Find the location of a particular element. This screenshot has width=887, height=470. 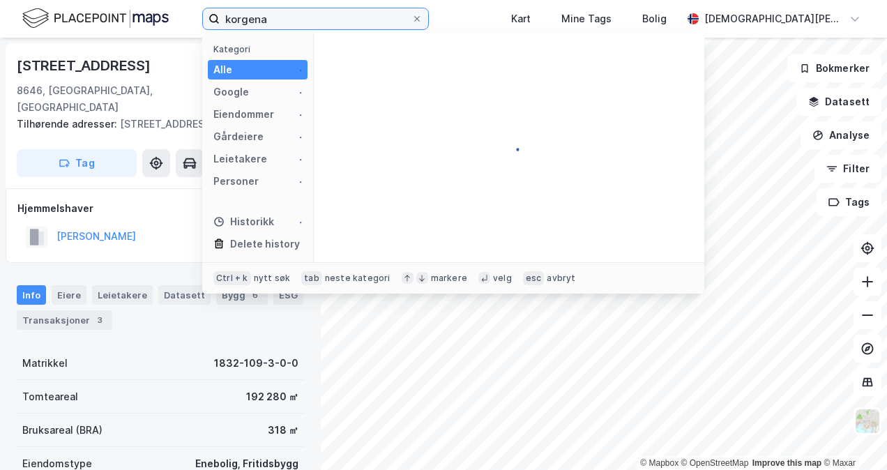

div: neste kategori is located at coordinates (358, 278).